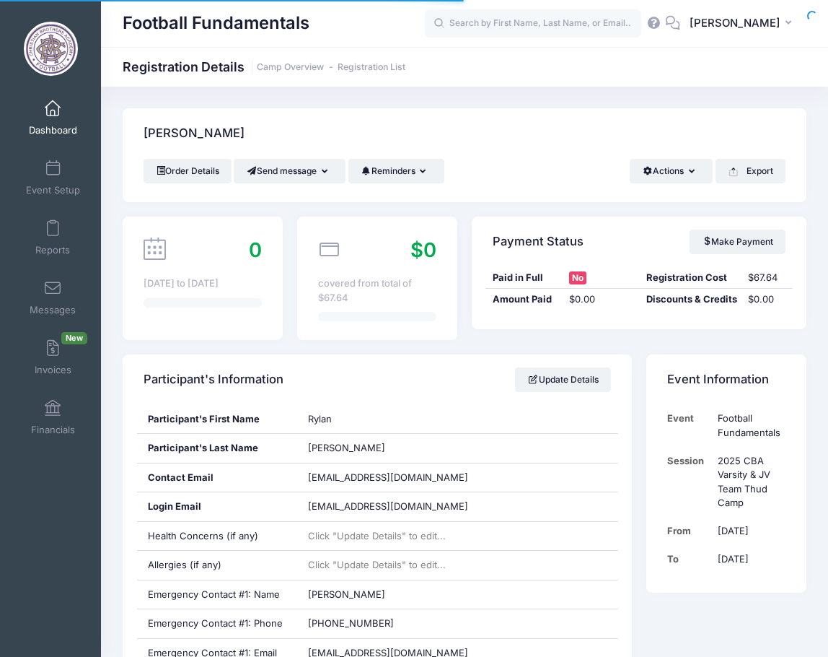 The width and height of the screenshot is (828, 657). I want to click on img: Football Fundamentals, so click(51, 48).